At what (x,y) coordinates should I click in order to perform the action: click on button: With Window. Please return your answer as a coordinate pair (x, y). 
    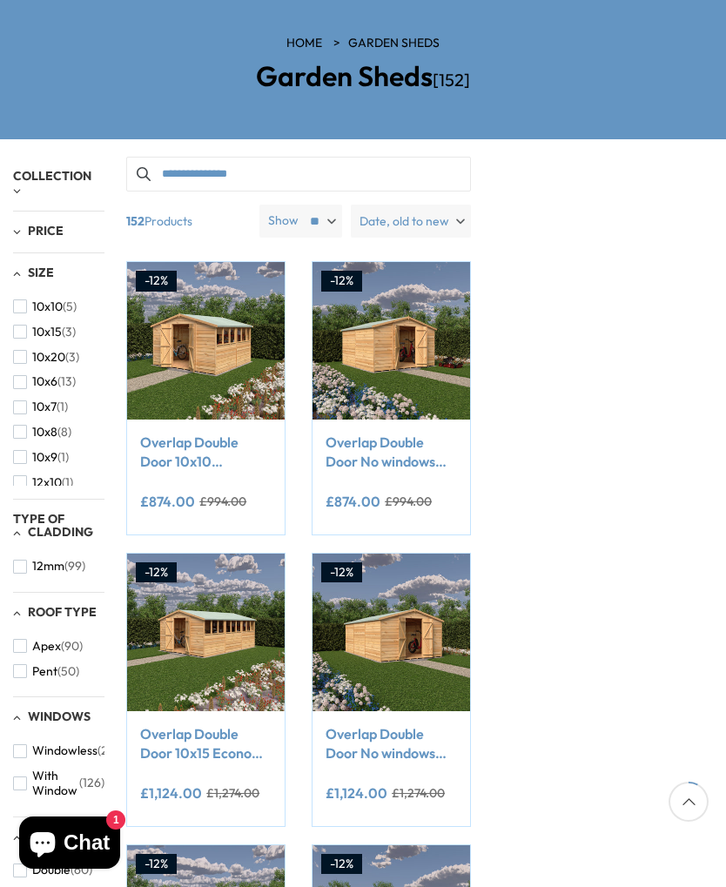
    Looking at the image, I should click on (58, 784).